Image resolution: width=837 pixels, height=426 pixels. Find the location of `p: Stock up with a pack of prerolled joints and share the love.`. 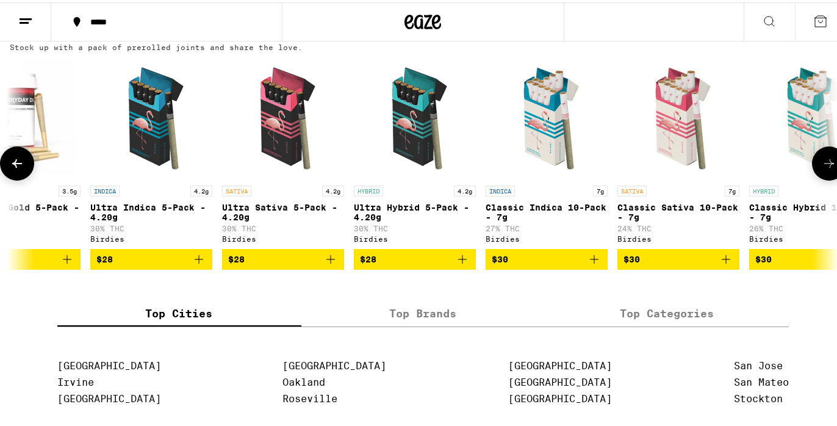

p: Stock up with a pack of prerolled joints and share the love. is located at coordinates (156, 45).